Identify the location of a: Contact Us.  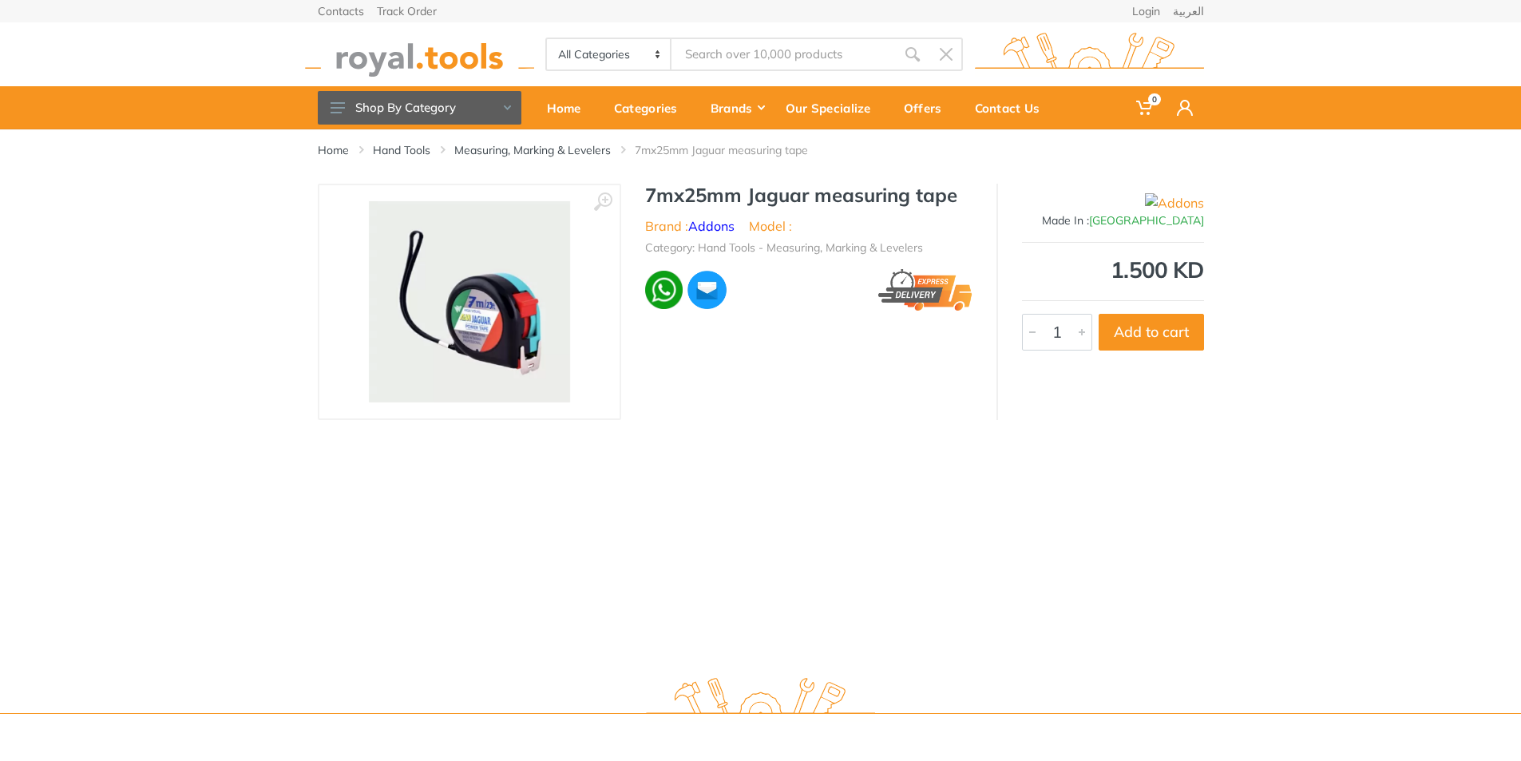
(1012, 108).